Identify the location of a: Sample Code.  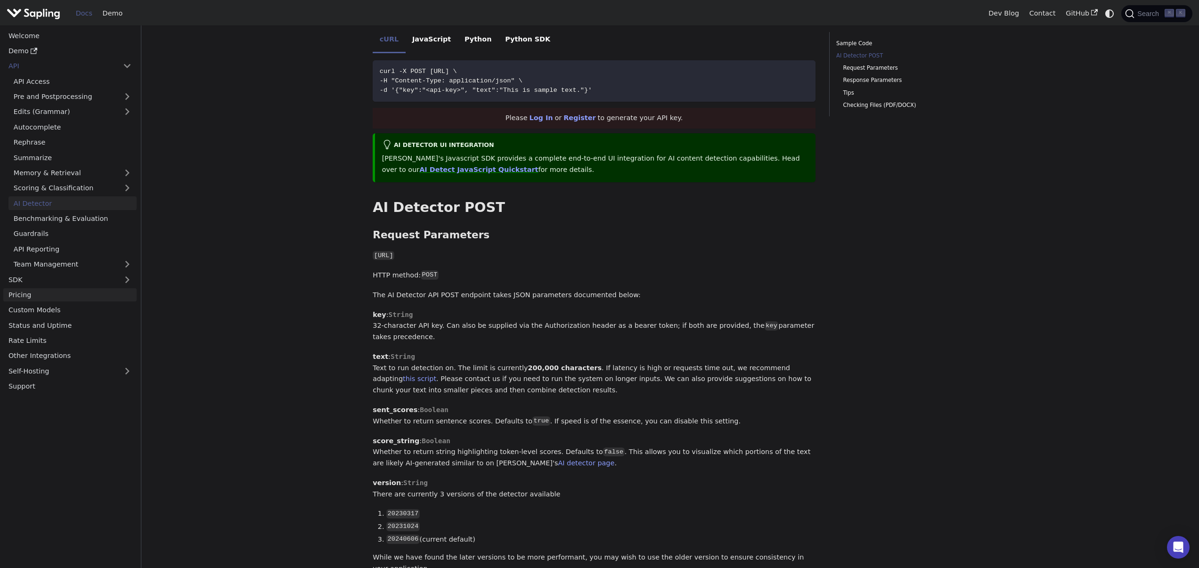
(900, 43).